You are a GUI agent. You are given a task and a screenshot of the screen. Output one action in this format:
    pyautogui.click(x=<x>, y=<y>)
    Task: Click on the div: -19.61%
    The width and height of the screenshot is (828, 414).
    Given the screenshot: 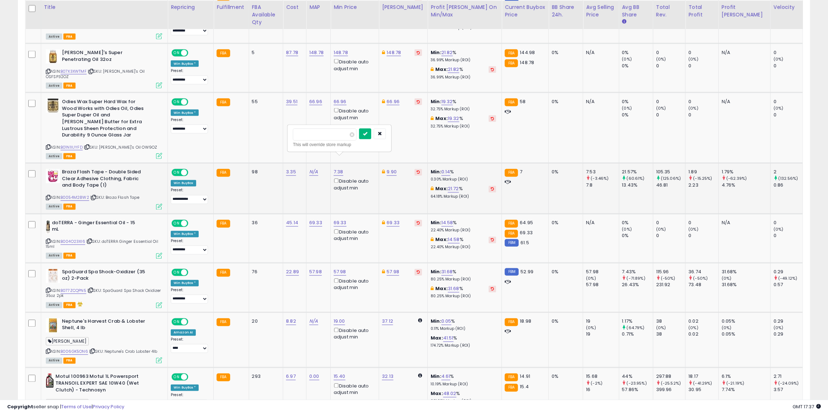 What is the action you would take?
    pyautogui.click(x=746, y=4)
    